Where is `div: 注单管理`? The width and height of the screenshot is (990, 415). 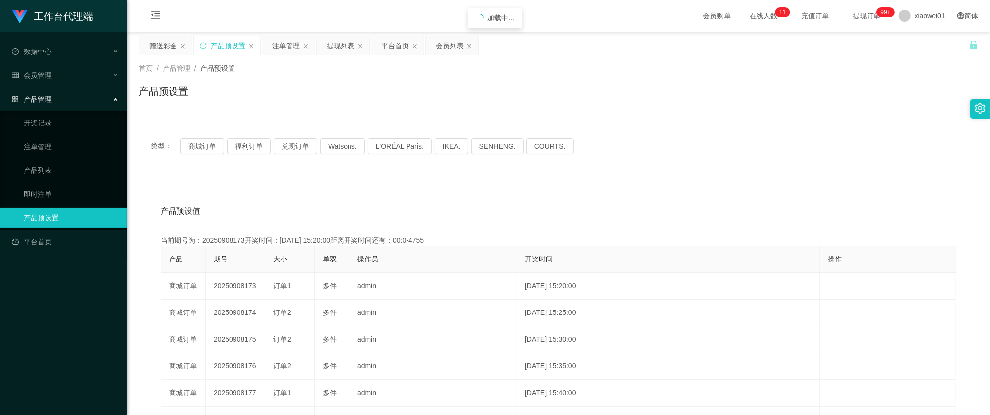
div: 注单管理 is located at coordinates (286, 46).